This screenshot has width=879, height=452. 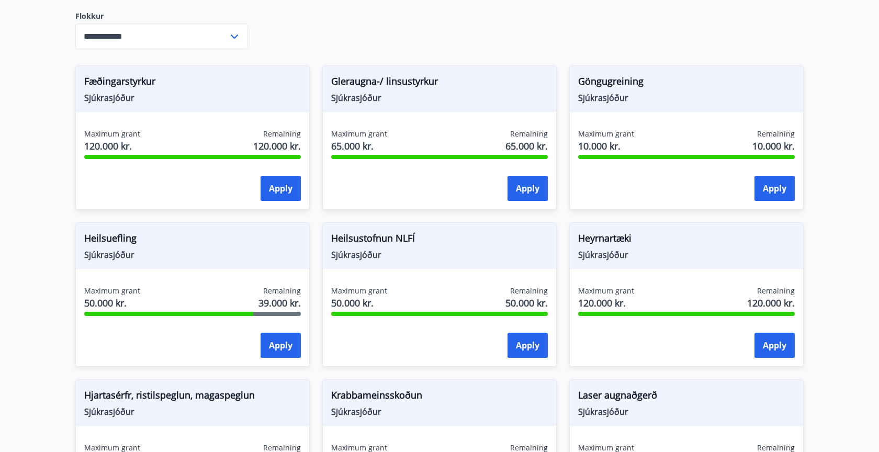 I want to click on span: Gleraugna-/ linsustyrkur, so click(x=439, y=83).